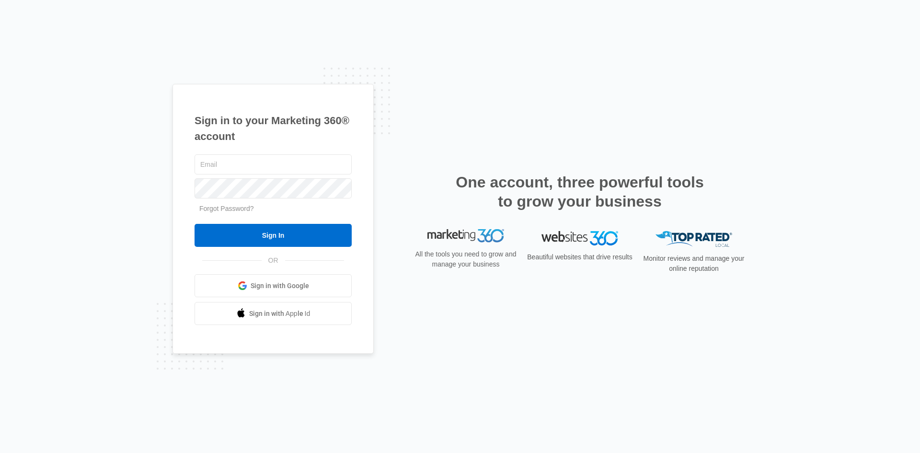  Describe the element at coordinates (580, 238) in the screenshot. I see `img: Websites 360` at that location.